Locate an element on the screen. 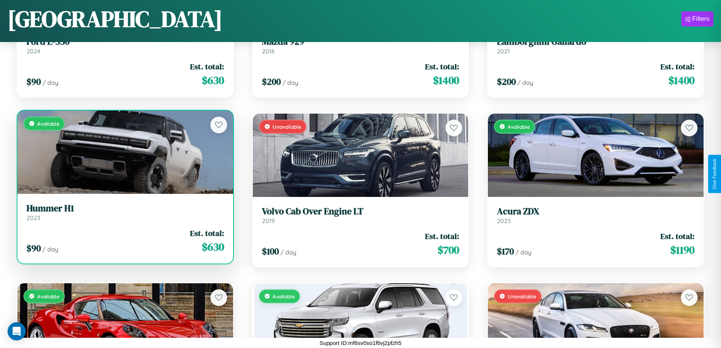 This screenshot has width=721, height=348. h3: Mazda 929 is located at coordinates (361, 42).